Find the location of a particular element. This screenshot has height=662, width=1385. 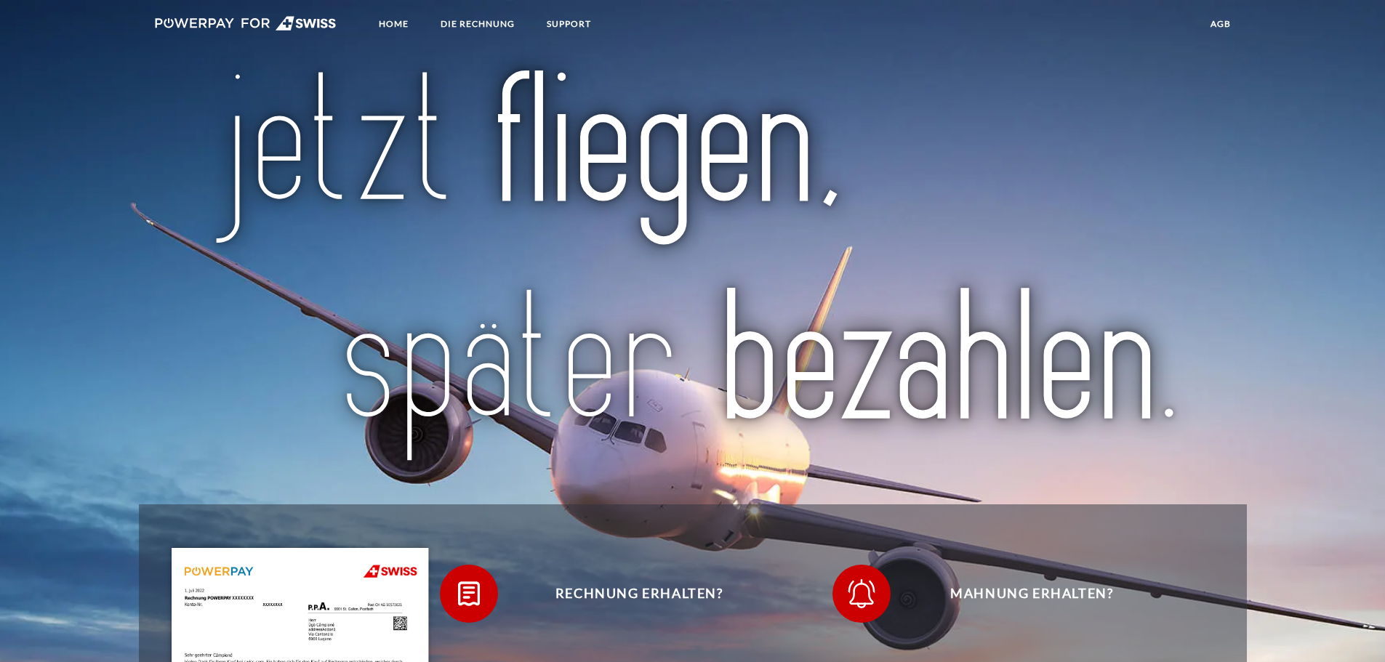

button: Mahnung erhalten? is located at coordinates (1022, 594).